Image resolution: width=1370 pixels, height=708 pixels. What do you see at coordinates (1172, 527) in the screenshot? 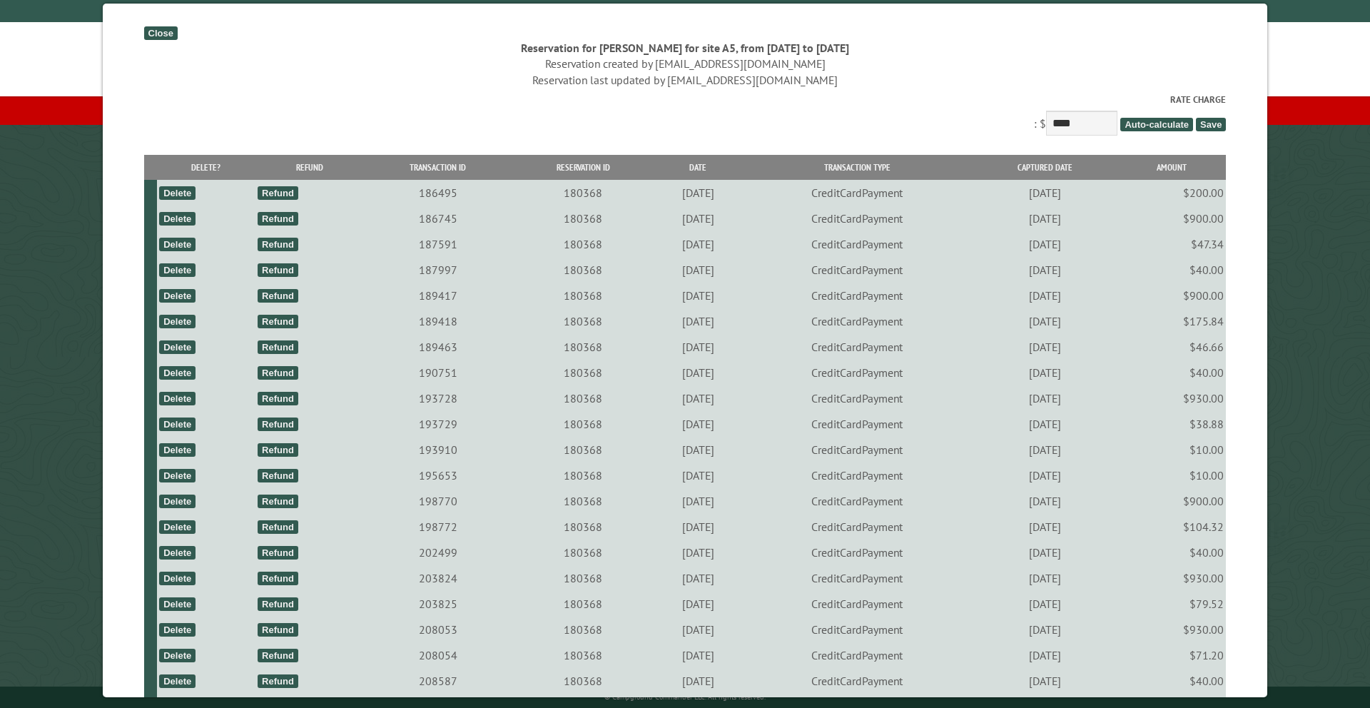
I see `td: $104.32` at bounding box center [1172, 527].